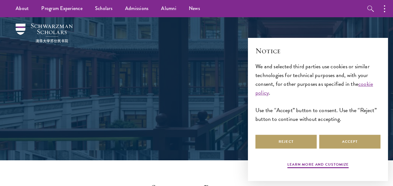  I want to click on div: We and selected third parties use cookies or similar technologies for technical purposes and, wit..., so click(318, 92).